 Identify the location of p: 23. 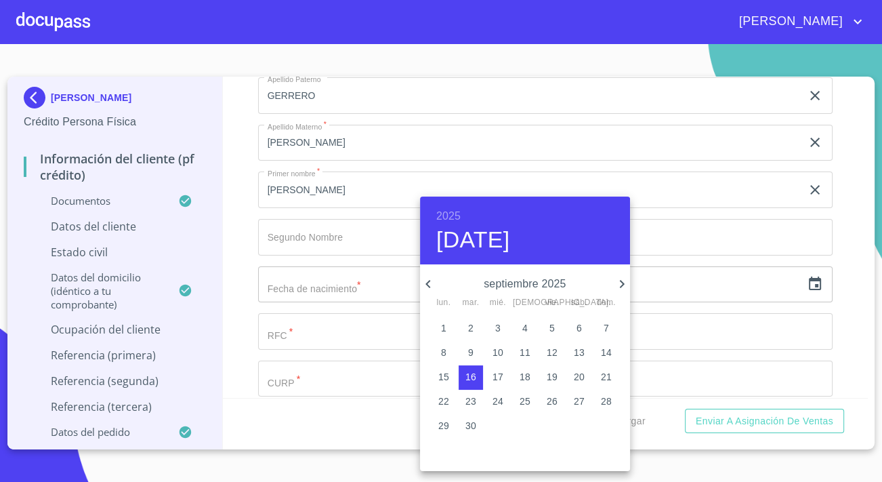
(471, 401).